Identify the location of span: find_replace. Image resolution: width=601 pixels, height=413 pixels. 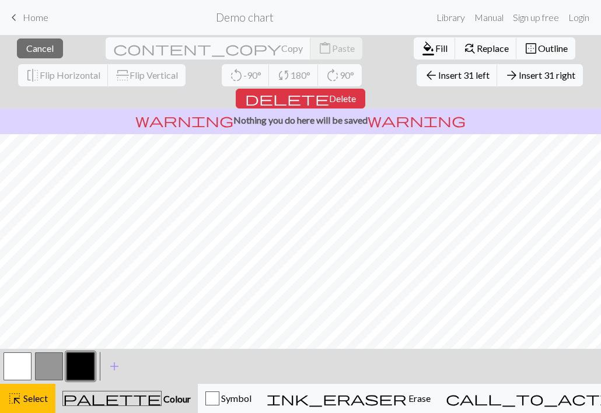
(469, 48).